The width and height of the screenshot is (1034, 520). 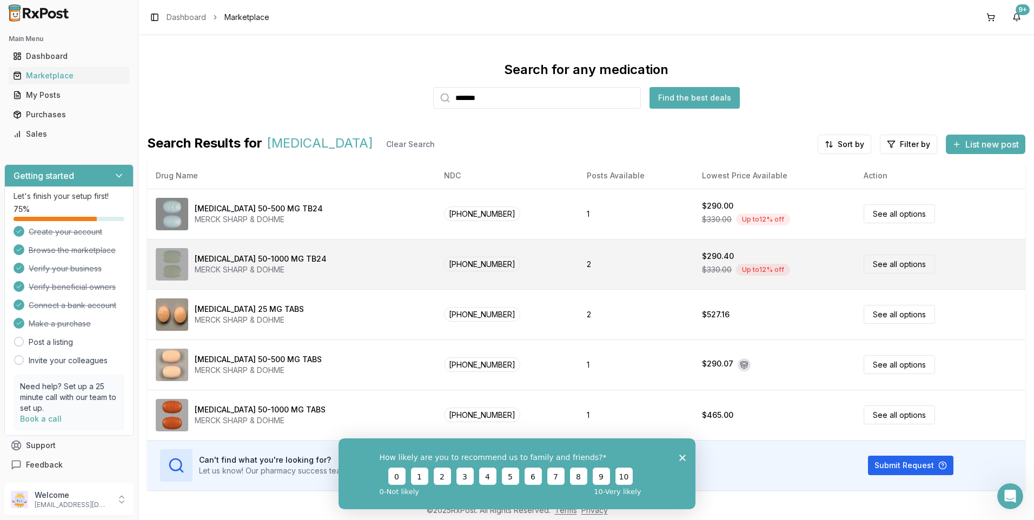 I want to click on div: $465.00, so click(x=718, y=415).